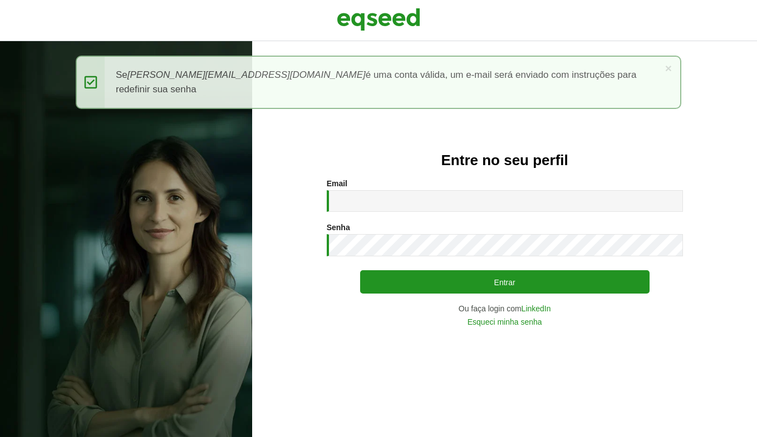  I want to click on div: Se é uma conta válida, um e-mail será enviado com instruções para redefinir sua senha, so click(378, 82).